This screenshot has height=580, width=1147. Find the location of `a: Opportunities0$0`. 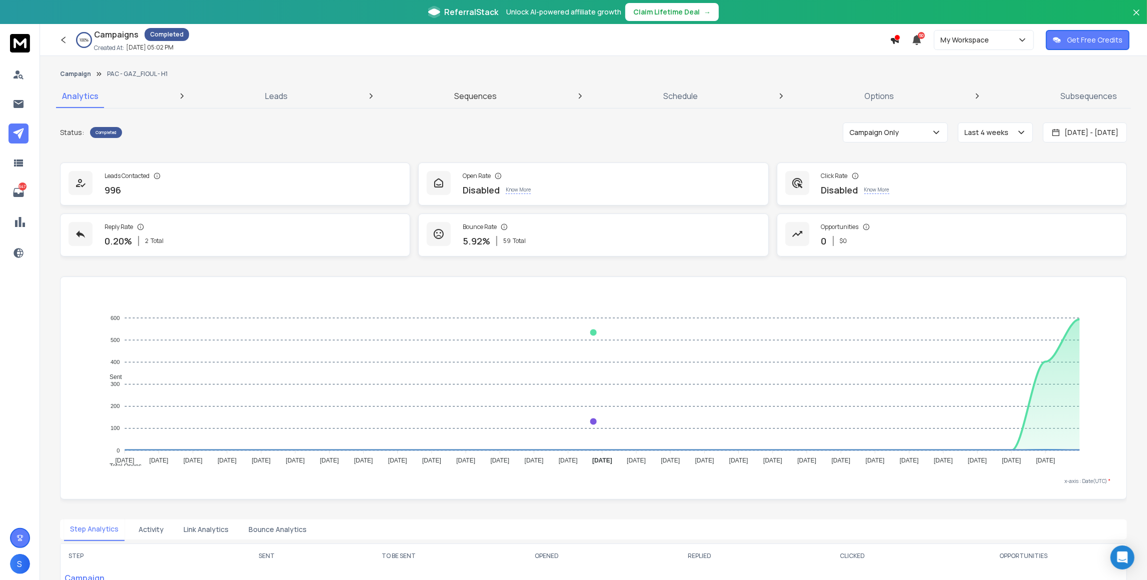

a: Opportunities0$0 is located at coordinates (952, 235).